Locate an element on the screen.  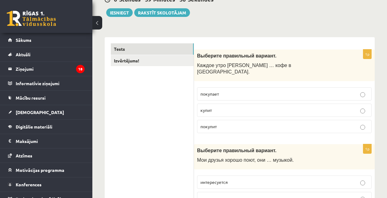
span: Мои друзья хорошо поют, они … музыкой. is located at coordinates (245, 160).